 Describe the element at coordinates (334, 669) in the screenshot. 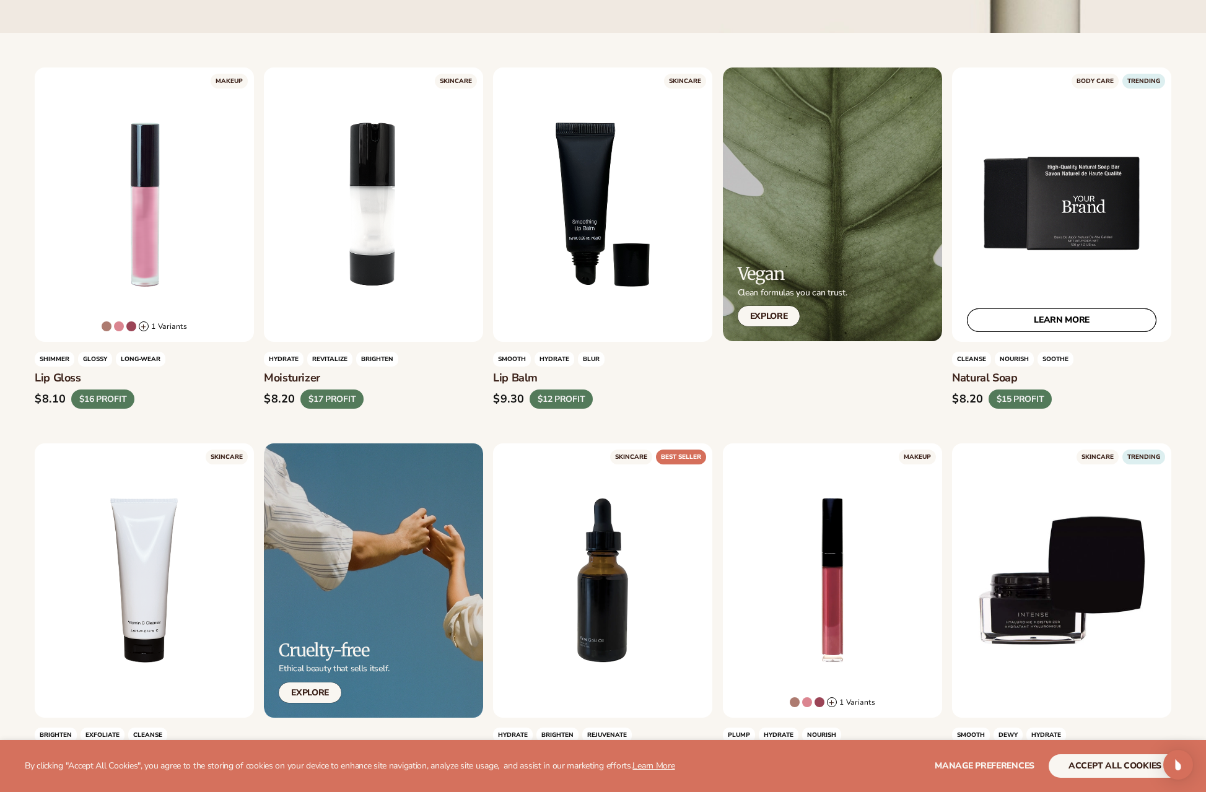

I see `p: Ethical beauty that sells itself.` at that location.